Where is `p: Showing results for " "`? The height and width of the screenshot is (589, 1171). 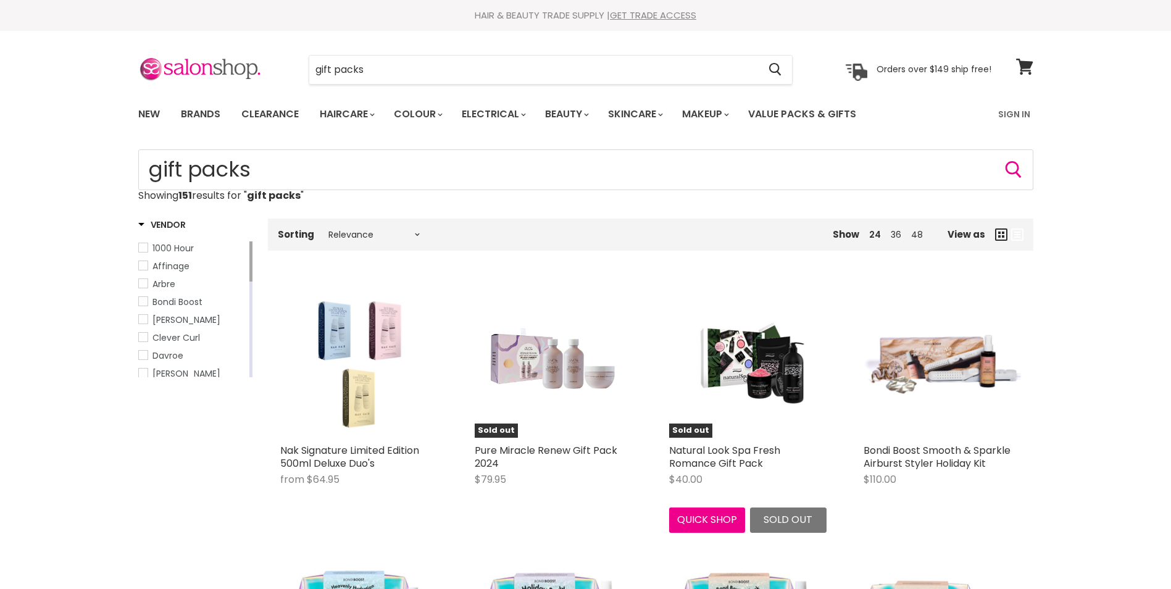
p: Showing results for " " is located at coordinates (586, 196).